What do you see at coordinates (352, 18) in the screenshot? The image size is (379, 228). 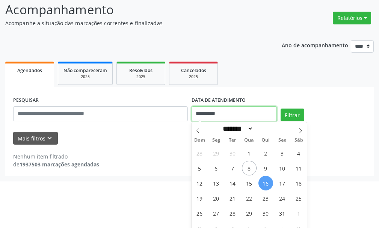 I see `button: Relatórios` at bounding box center [352, 18].